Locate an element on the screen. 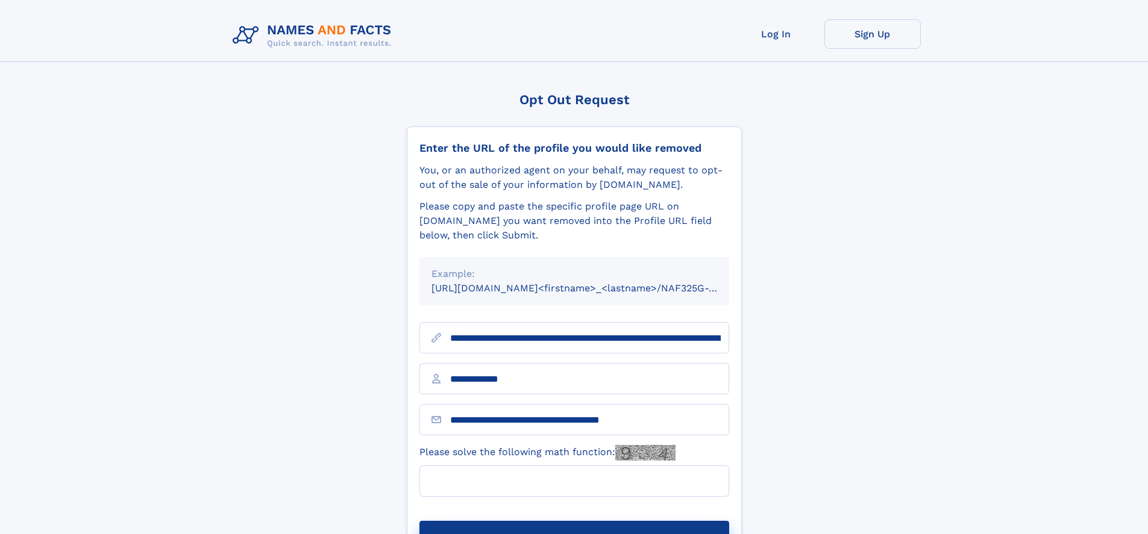 The image size is (1148, 534). div: Example: is located at coordinates (574, 274).